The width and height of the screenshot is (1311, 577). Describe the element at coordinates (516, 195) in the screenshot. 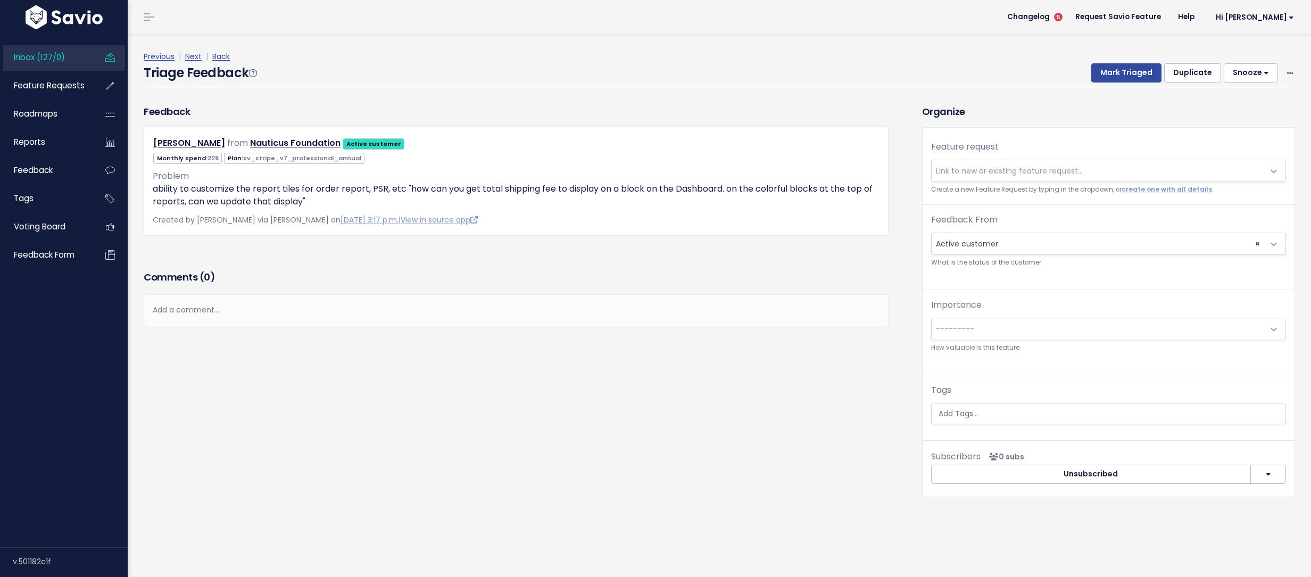

I see `p: ability to customize the report tiles for order report, PSR, etc "how can you get total shipping ...` at that location.